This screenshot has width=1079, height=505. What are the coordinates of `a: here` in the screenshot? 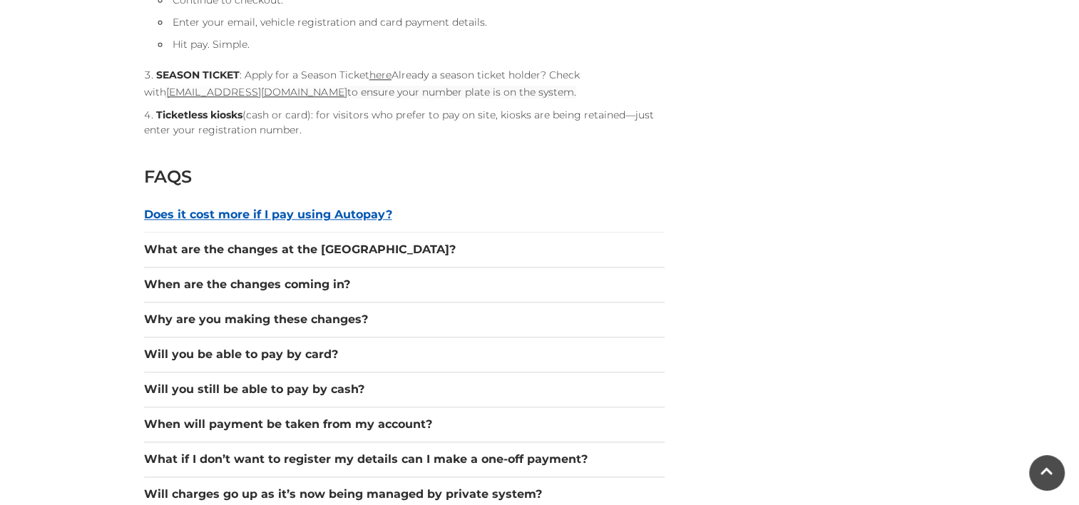 It's located at (380, 75).